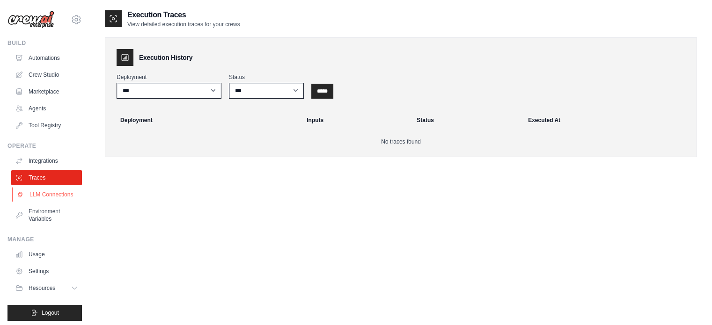 This screenshot has width=712, height=325. What do you see at coordinates (46, 125) in the screenshot?
I see `a: Tool Registry` at bounding box center [46, 125].